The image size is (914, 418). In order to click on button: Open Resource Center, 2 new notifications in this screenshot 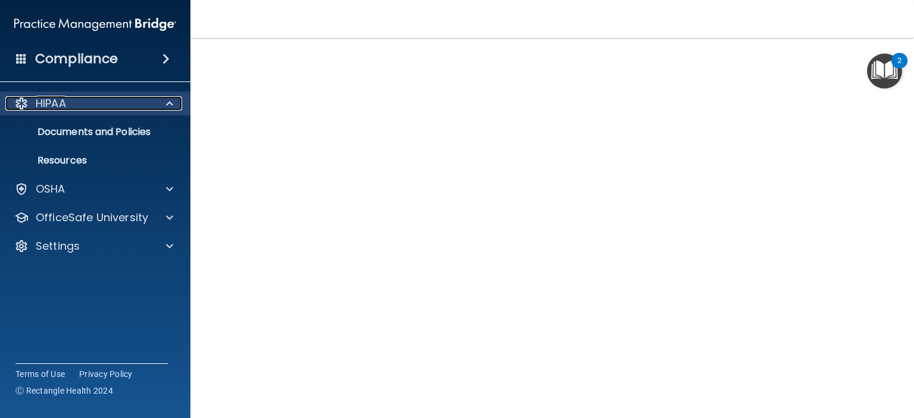, I will do `click(884, 71)`.